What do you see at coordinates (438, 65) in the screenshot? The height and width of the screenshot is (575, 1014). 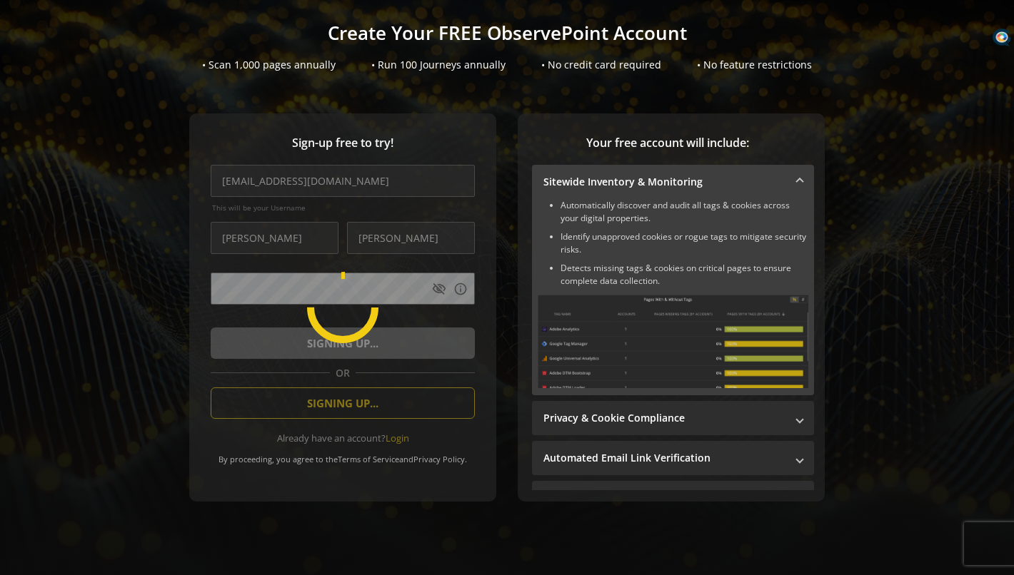 I see `div: • Run 100 Journeys annually` at bounding box center [438, 65].